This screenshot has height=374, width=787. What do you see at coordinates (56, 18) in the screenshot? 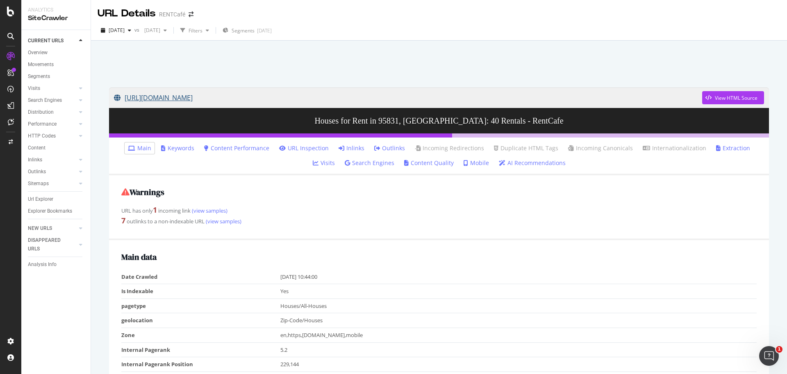
I see `div: SiteCrawler` at bounding box center [56, 18].